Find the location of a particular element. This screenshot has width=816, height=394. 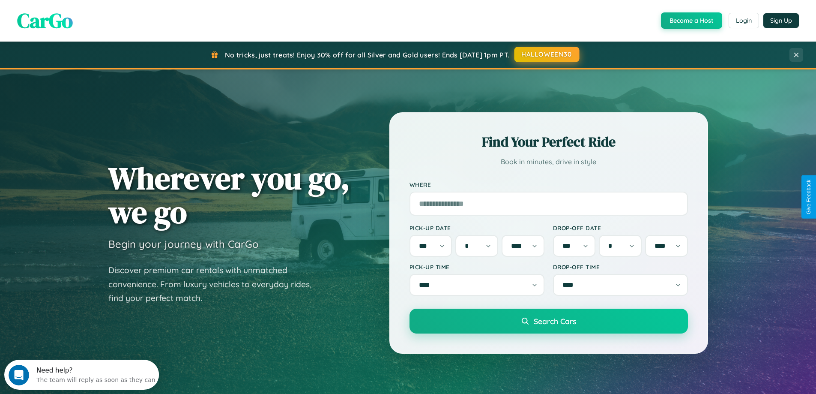

div: The team will reply as soon as they can is located at coordinates (92, 18).